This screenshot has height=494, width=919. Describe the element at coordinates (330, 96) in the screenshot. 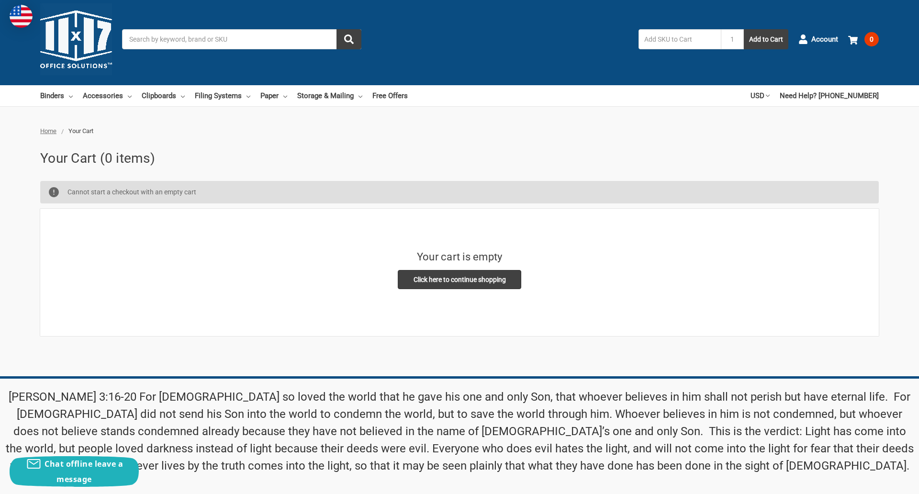

I see `a: Storage & Mailing` at that location.